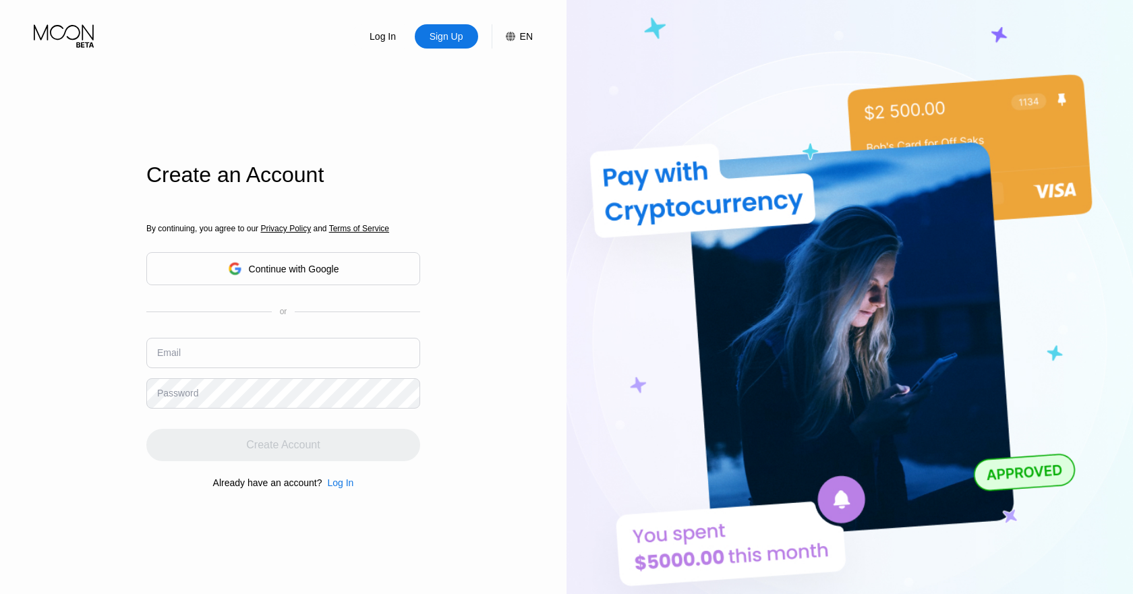  What do you see at coordinates (283, 175) in the screenshot?
I see `div: Create an Account` at bounding box center [283, 175].